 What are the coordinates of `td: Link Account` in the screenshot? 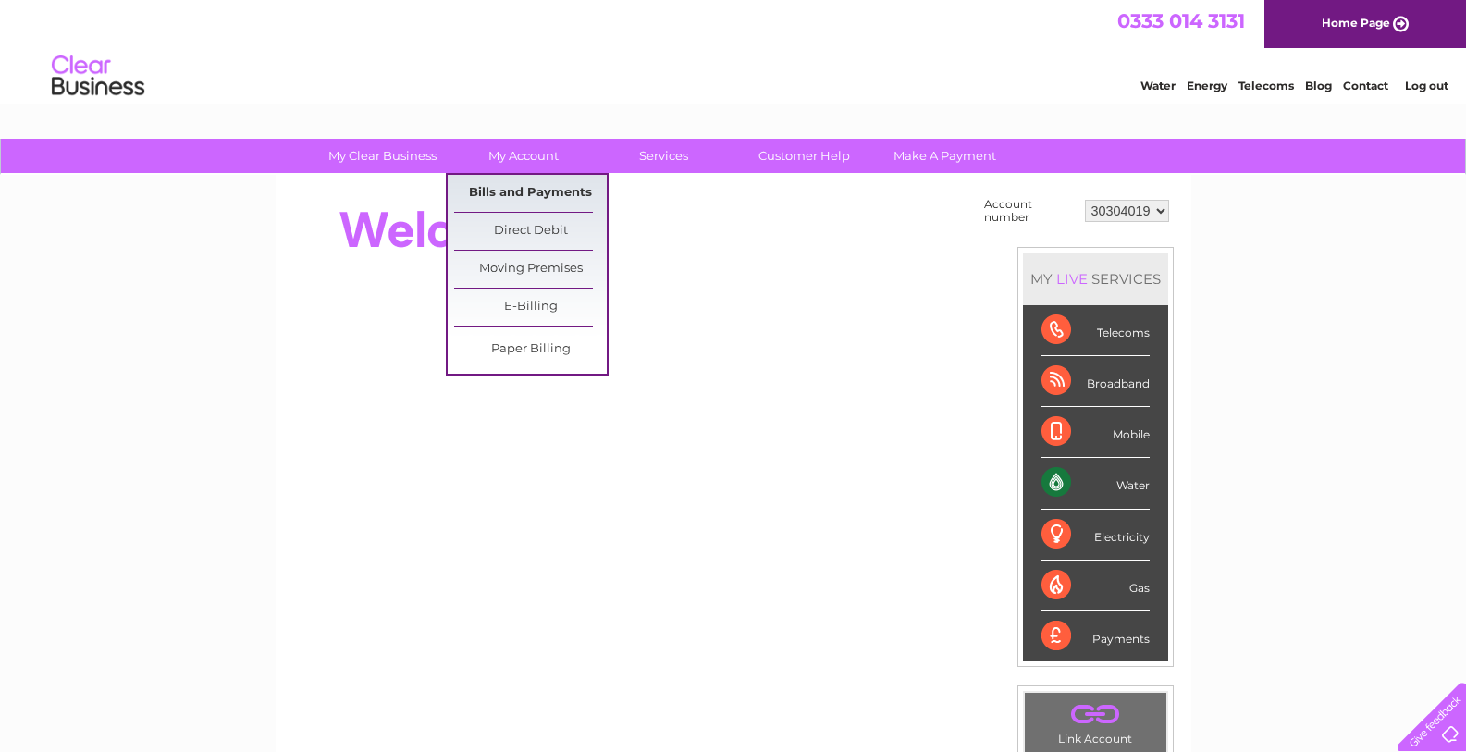 It's located at (1095, 721).